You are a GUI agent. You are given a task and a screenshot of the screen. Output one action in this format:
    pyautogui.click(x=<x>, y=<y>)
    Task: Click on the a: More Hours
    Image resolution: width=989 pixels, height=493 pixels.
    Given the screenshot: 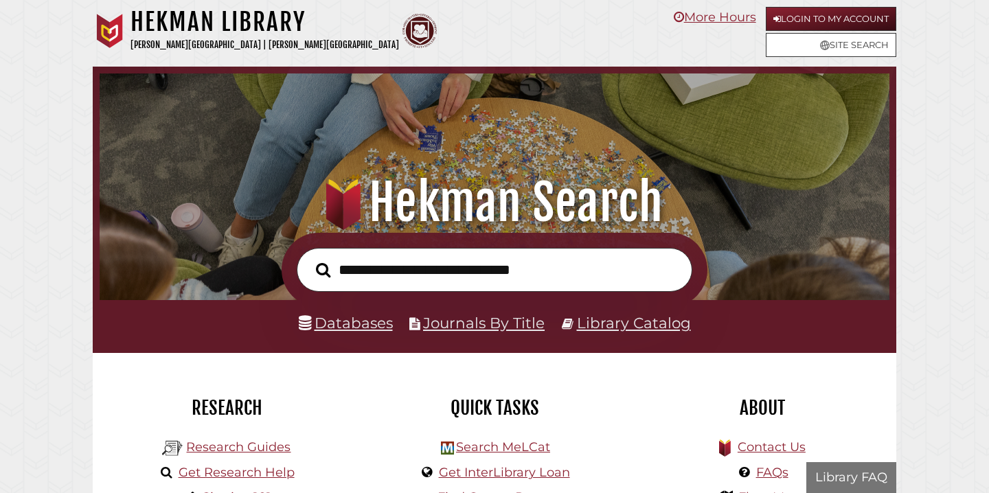 What is the action you would take?
    pyautogui.click(x=715, y=17)
    